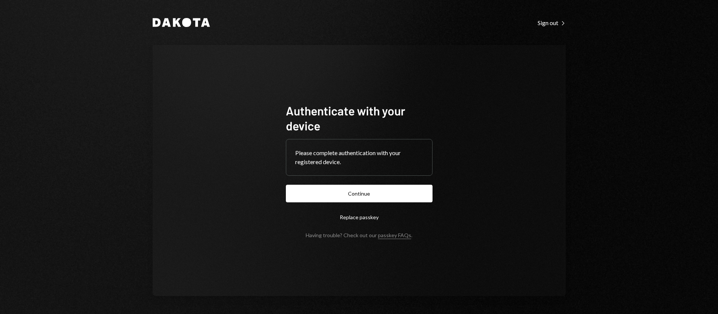 This screenshot has width=718, height=314. I want to click on a: passkey FAQs, so click(394, 235).